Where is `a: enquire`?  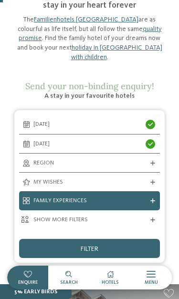 a: enquire is located at coordinates (28, 278).